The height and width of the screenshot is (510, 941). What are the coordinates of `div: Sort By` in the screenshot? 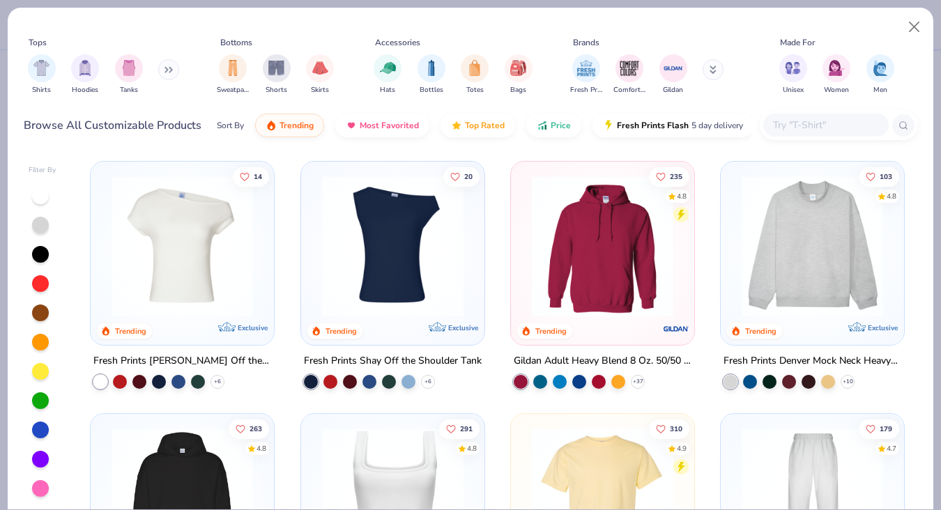 It's located at (230, 125).